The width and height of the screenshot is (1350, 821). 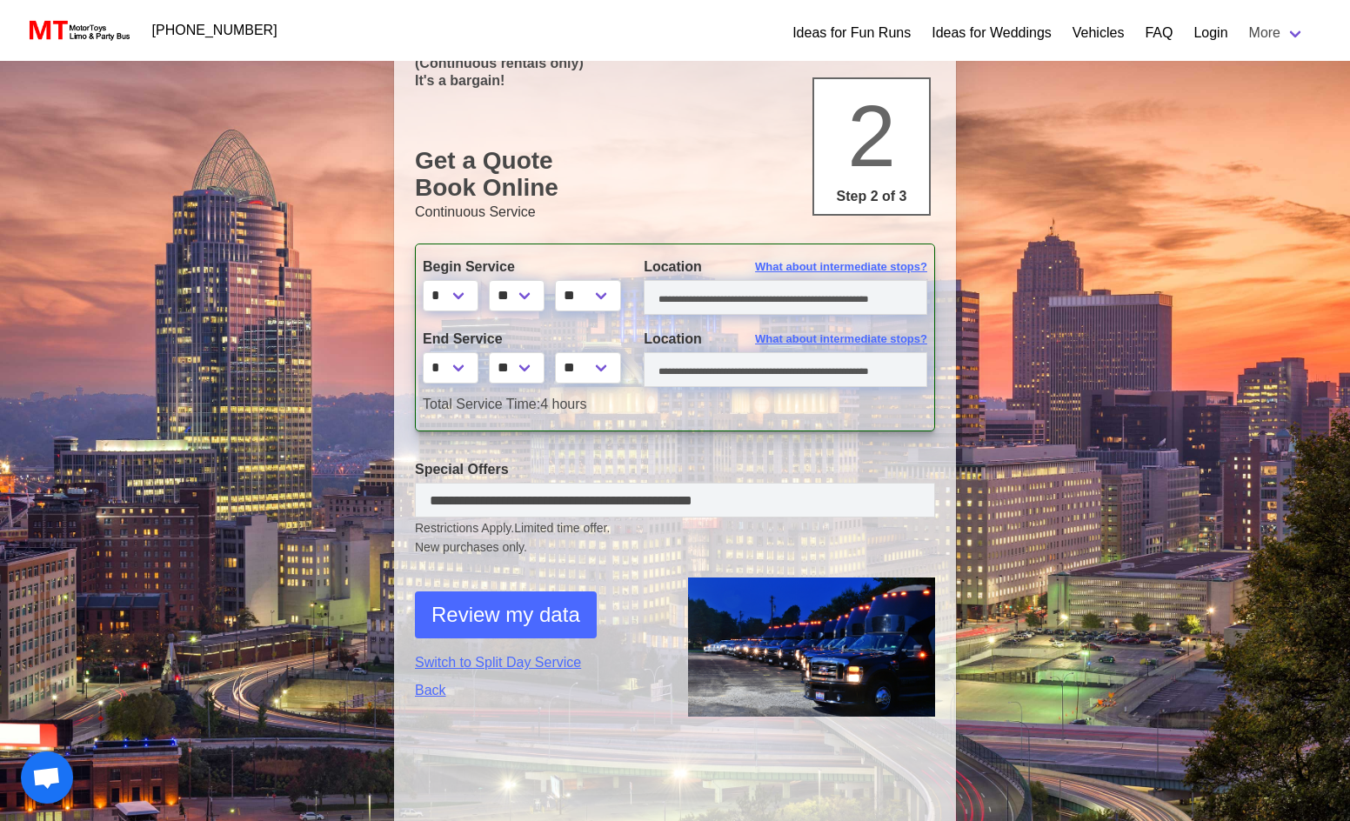 What do you see at coordinates (675, 174) in the screenshot?
I see `h1: Get a Quote Book Online` at bounding box center [675, 174].